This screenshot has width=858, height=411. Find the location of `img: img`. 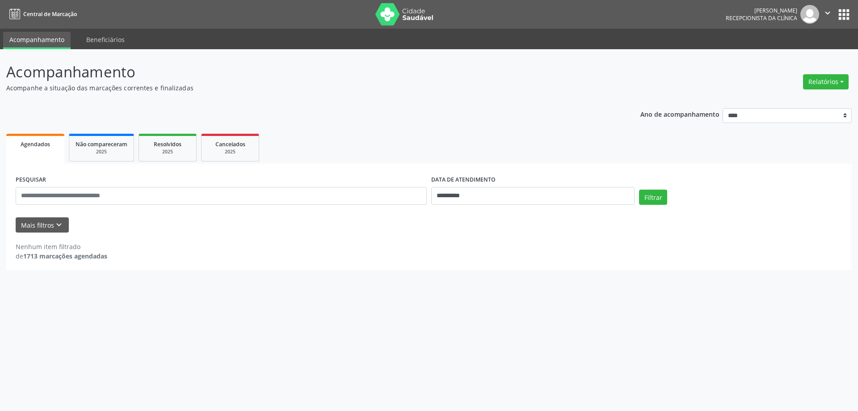

img: img is located at coordinates (810, 14).